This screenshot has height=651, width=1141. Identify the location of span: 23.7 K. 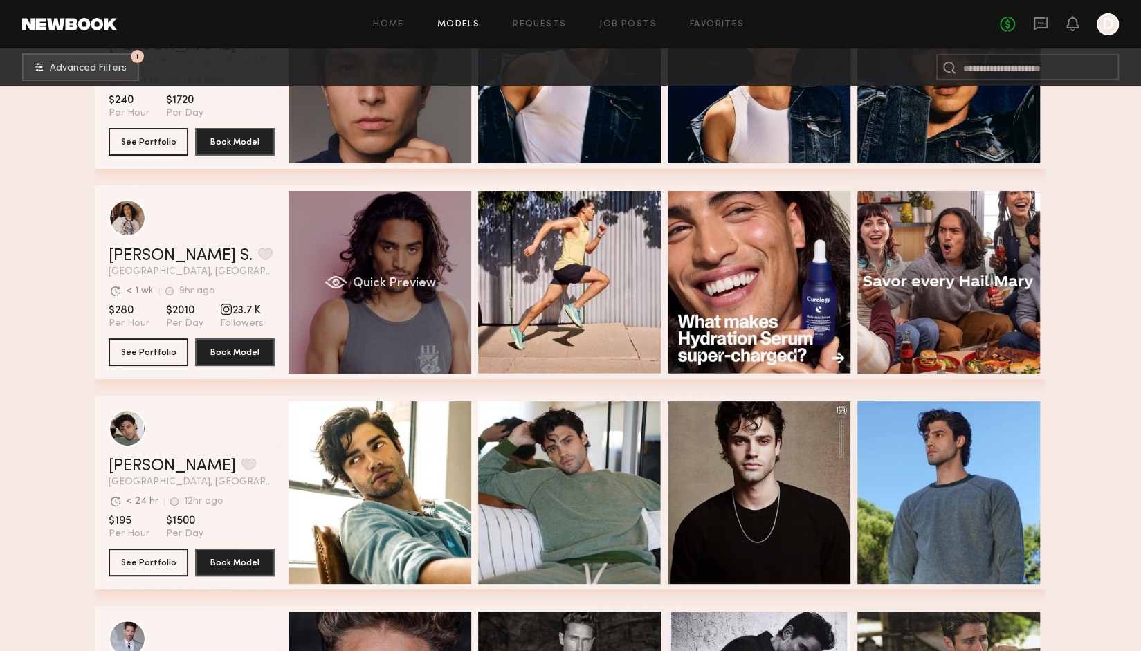
(241, 311).